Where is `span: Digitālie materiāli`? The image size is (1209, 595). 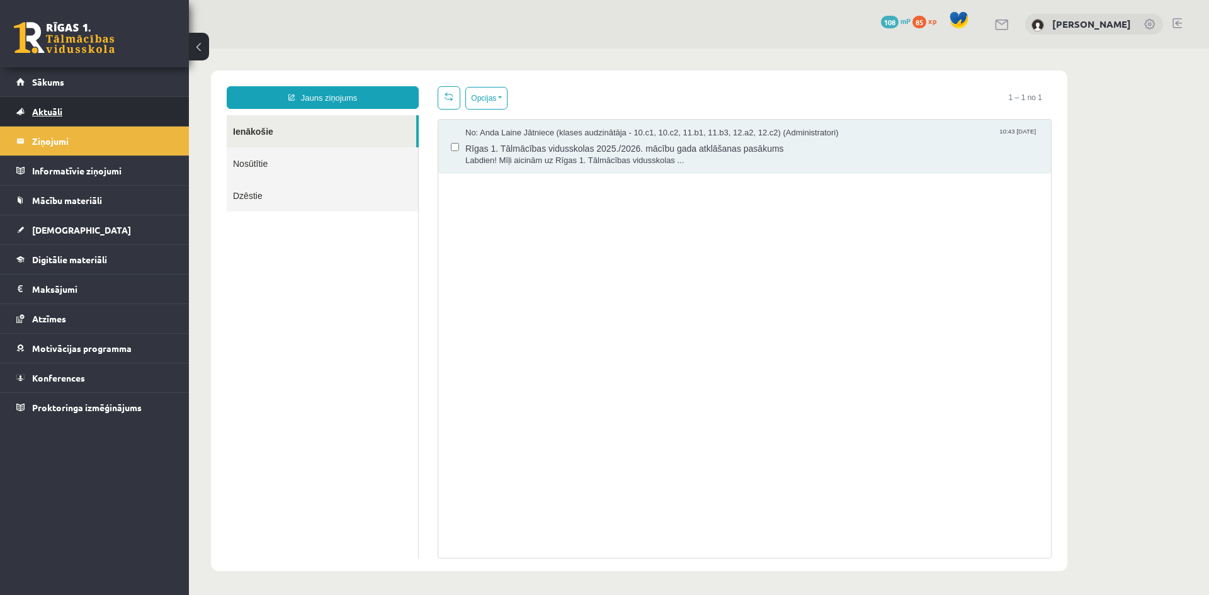
span: Digitālie materiāli is located at coordinates (69, 259).